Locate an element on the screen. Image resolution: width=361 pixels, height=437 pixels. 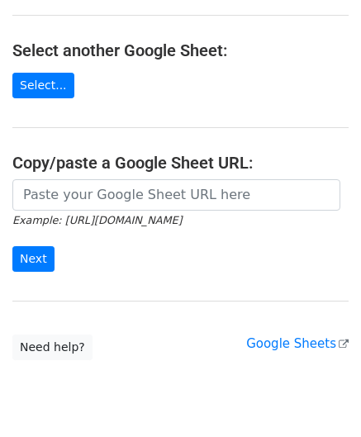
h4: Copy/paste a Google Sheet URL: is located at coordinates (180, 163).